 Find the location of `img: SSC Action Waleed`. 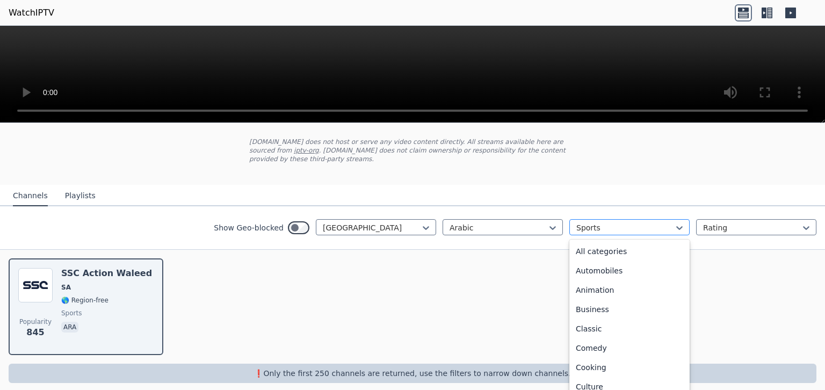

img: SSC Action Waleed is located at coordinates (35, 285).